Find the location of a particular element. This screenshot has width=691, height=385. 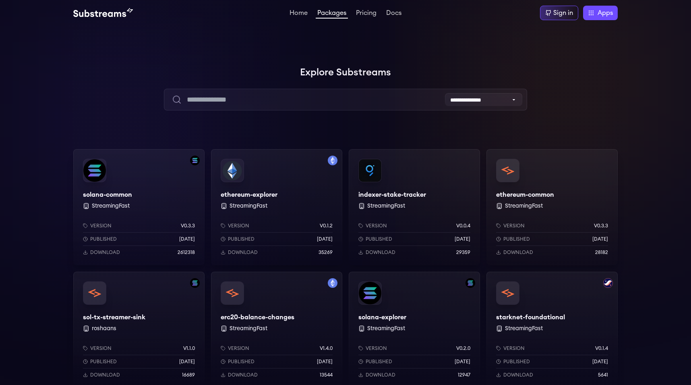

p: 2612318 is located at coordinates (186, 252).